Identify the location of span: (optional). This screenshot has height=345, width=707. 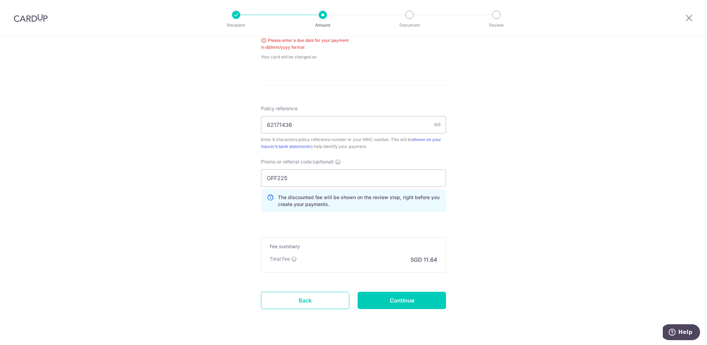
(323, 162).